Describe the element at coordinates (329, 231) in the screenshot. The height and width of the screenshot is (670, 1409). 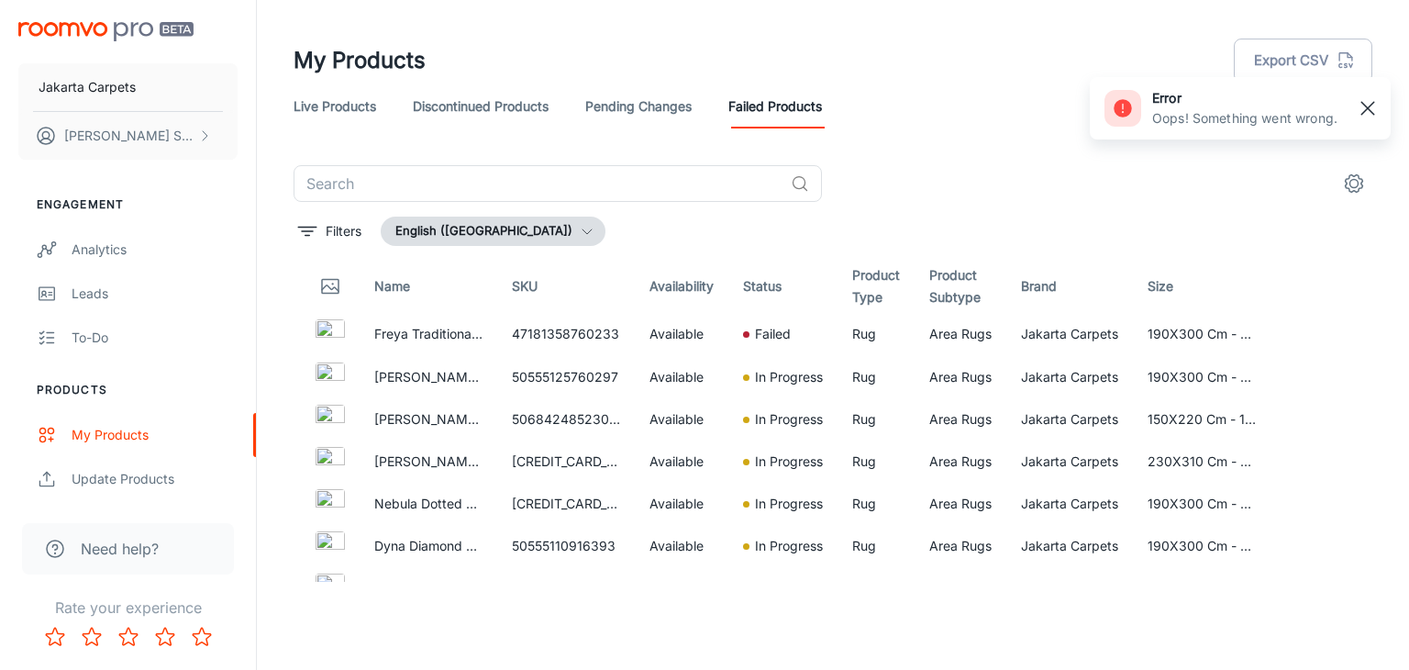
I see `button: filter` at that location.